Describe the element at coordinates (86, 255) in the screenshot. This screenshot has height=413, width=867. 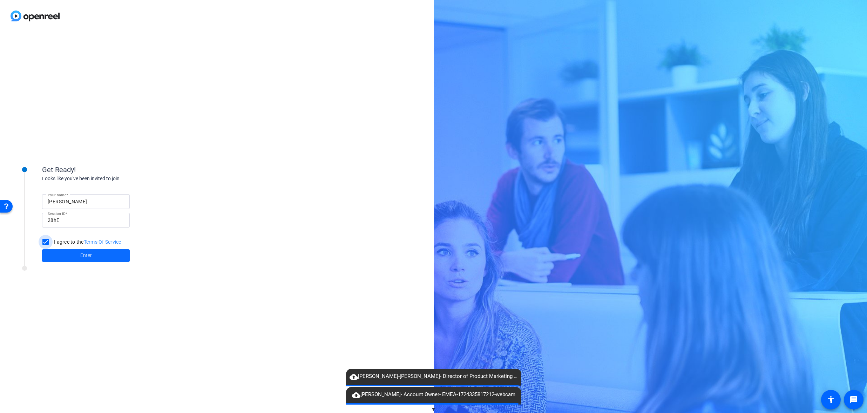
I see `span: Enter` at that location.